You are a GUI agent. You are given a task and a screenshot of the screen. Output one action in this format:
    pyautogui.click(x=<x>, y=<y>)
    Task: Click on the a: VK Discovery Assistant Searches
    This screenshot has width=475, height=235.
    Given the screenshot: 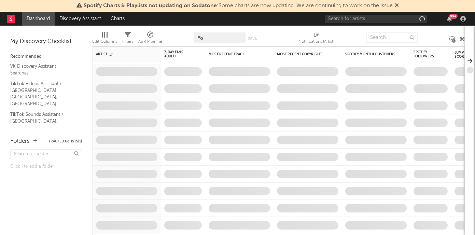 What is the action you would take?
    pyautogui.click(x=43, y=69)
    